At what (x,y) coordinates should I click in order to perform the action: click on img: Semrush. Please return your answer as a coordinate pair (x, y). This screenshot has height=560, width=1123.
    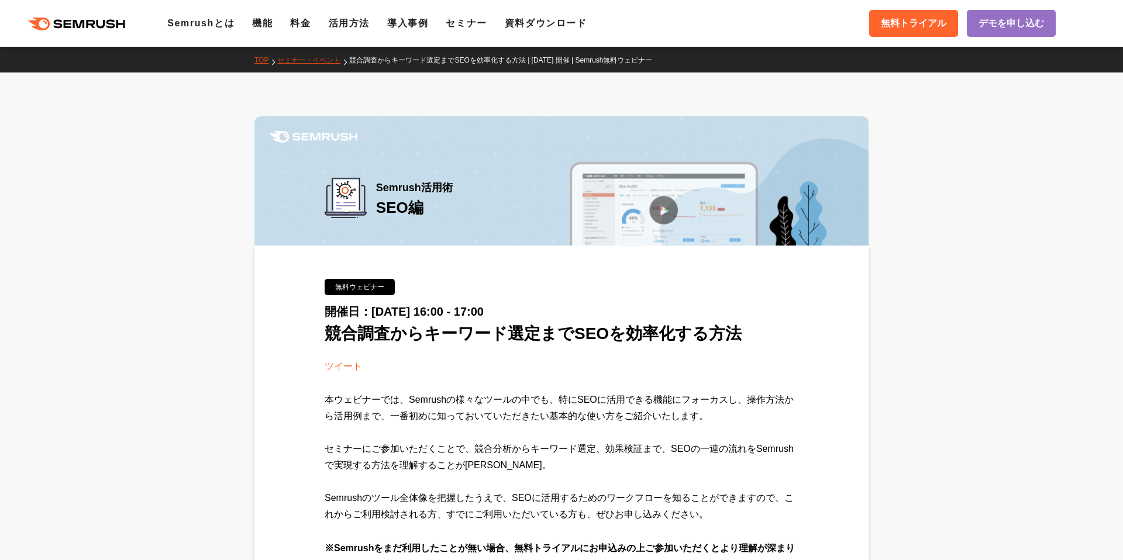
    Looking at the image, I should click on (313, 137).